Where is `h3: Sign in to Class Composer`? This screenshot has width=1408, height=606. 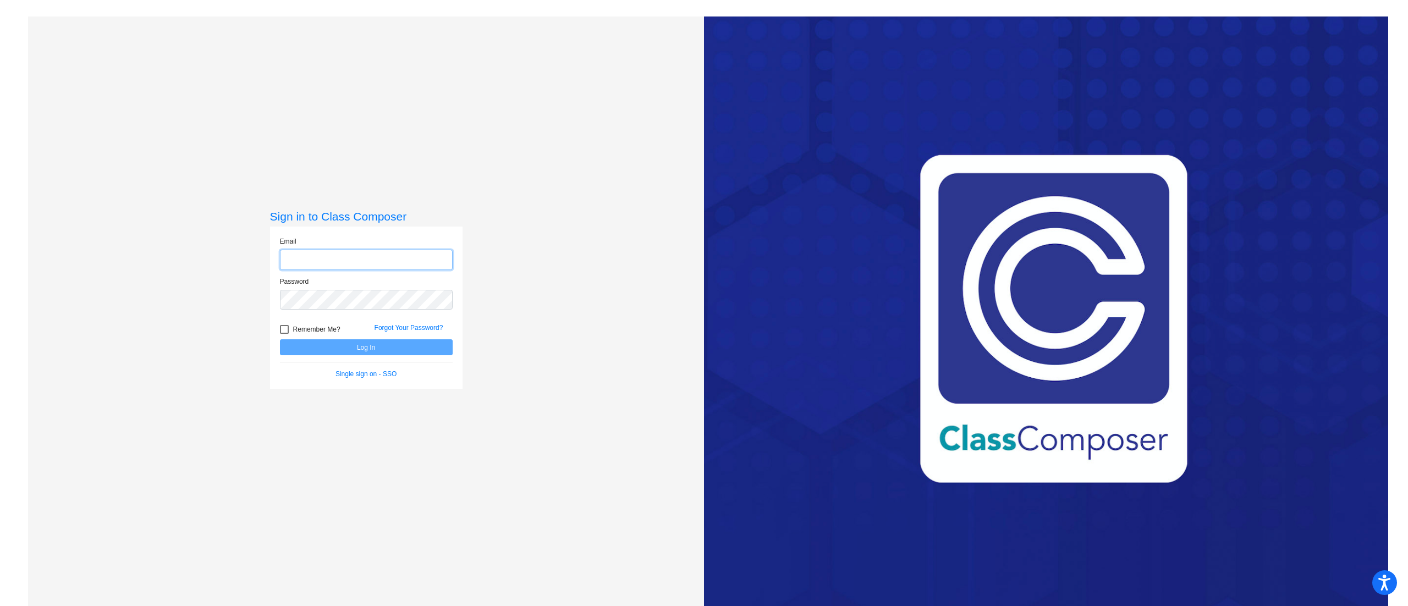 h3: Sign in to Class Composer is located at coordinates (366, 216).